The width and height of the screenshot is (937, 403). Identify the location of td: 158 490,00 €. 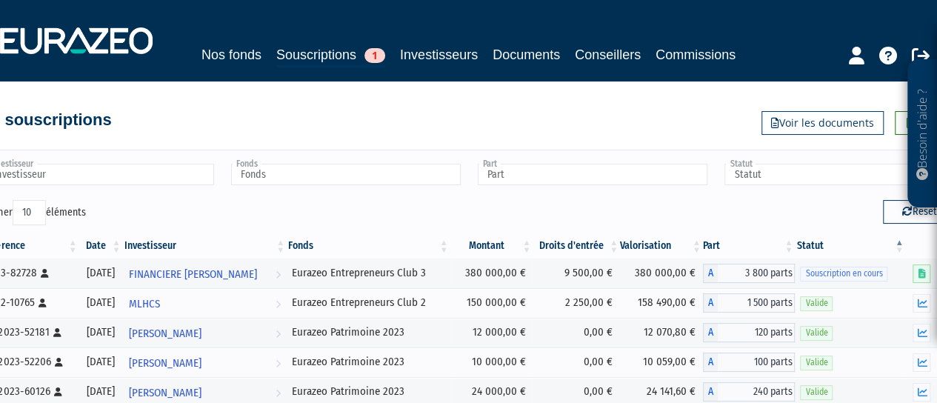
(662, 303).